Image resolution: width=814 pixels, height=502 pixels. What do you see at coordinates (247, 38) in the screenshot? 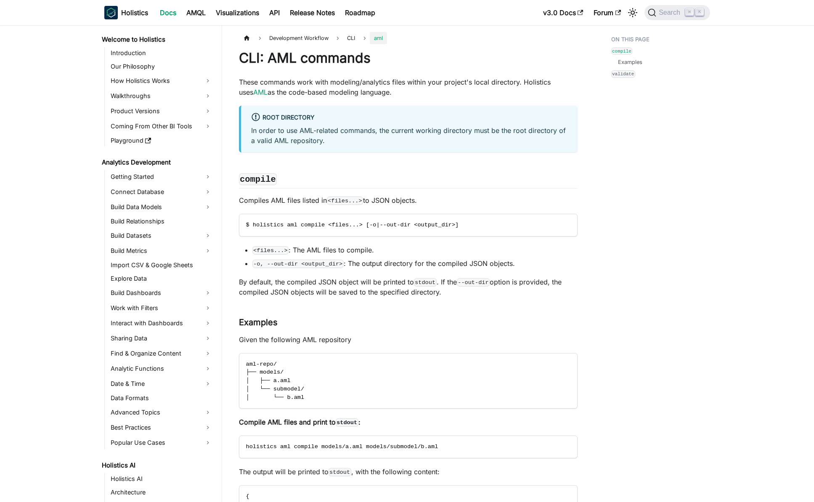
I see `a: Home page` at bounding box center [247, 38].